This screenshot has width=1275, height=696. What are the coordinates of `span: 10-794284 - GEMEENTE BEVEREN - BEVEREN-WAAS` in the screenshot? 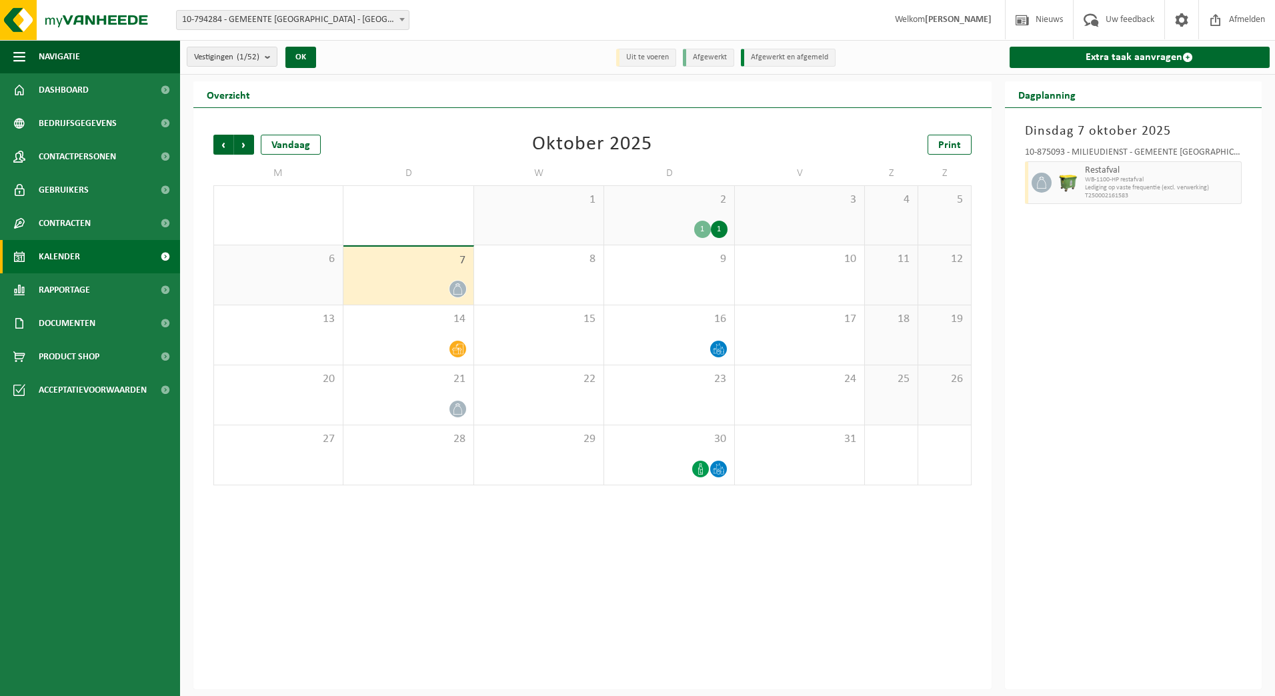 It's located at (293, 20).